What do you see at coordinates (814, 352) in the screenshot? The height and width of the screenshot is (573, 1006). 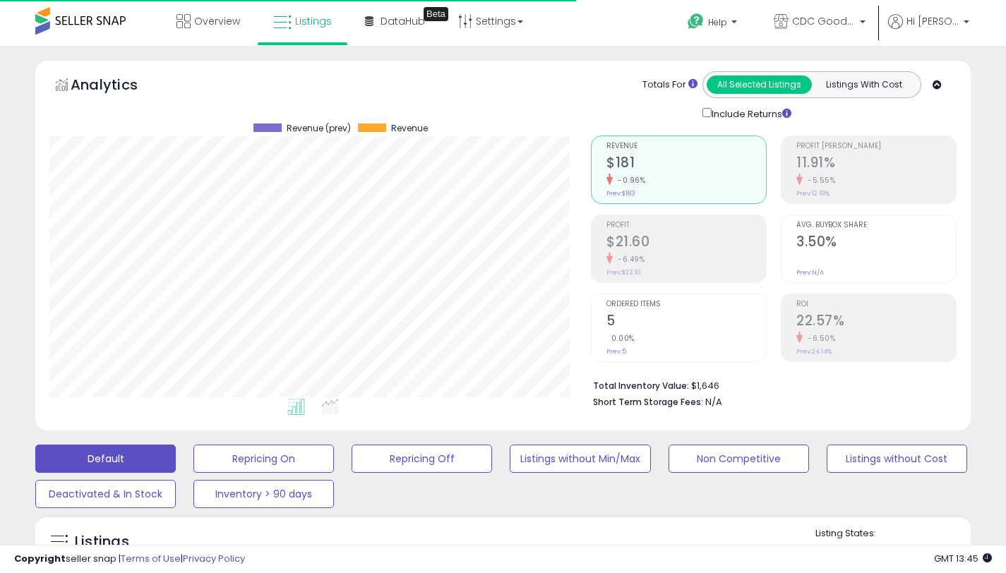 I see `small: Prev: 24.14%` at bounding box center [814, 352].